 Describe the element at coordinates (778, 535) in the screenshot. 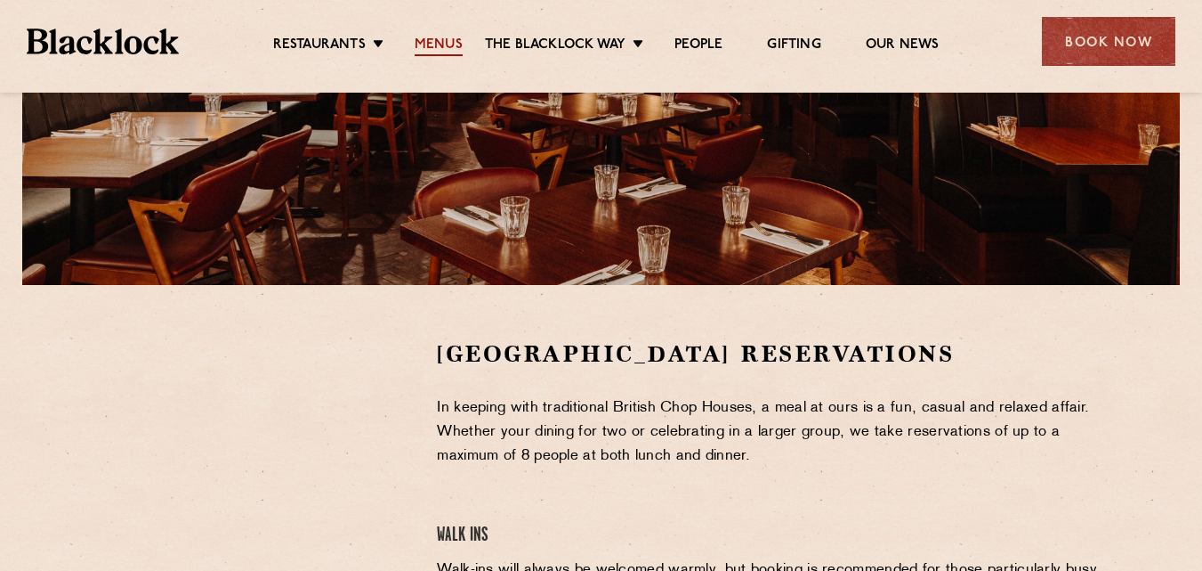

I see `h4: Walk Ins` at that location.